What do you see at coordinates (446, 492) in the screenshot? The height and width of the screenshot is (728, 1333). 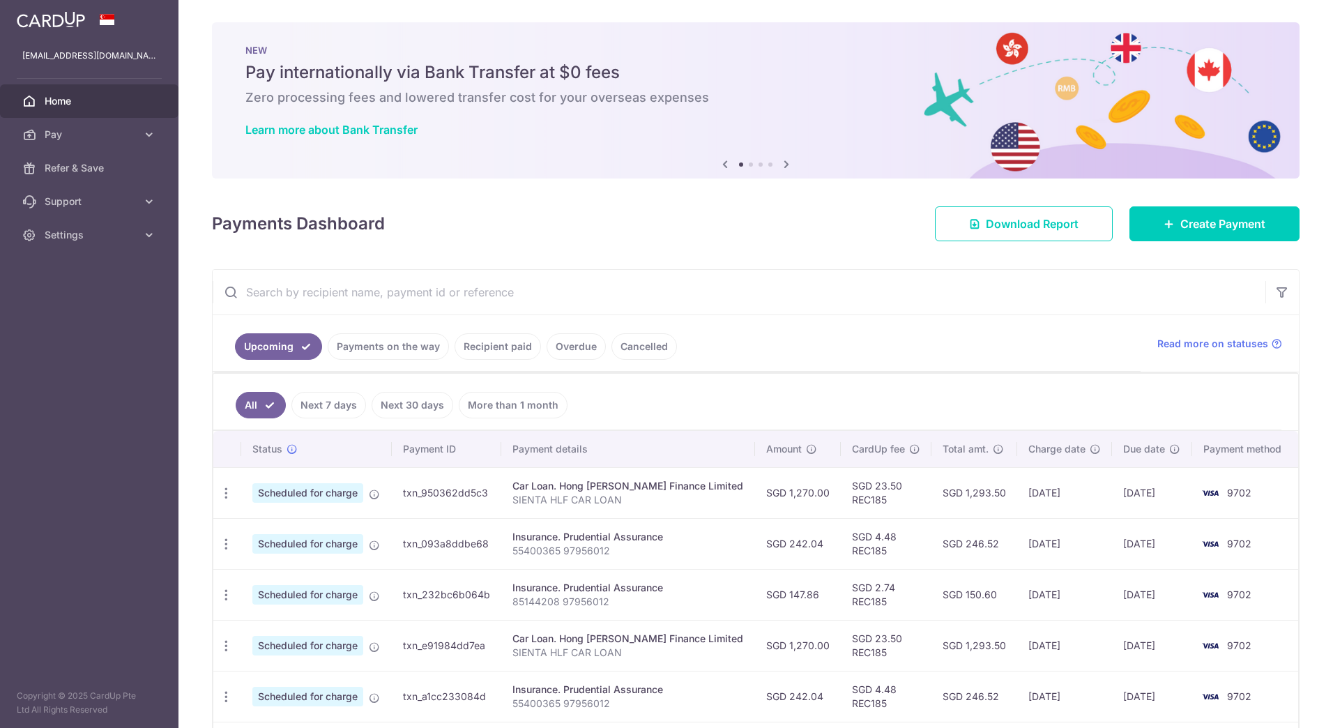 I see `td: txn_950362dd5c3` at bounding box center [446, 492].